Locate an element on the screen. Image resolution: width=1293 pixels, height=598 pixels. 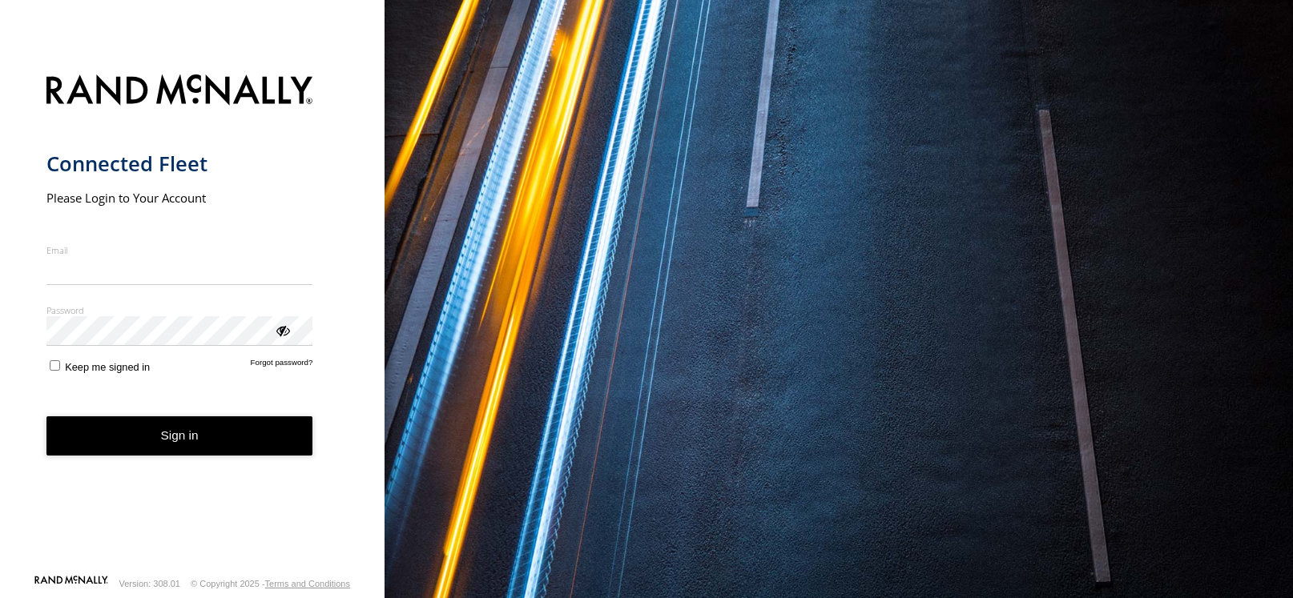
a: Forgot password? is located at coordinates (282, 365).